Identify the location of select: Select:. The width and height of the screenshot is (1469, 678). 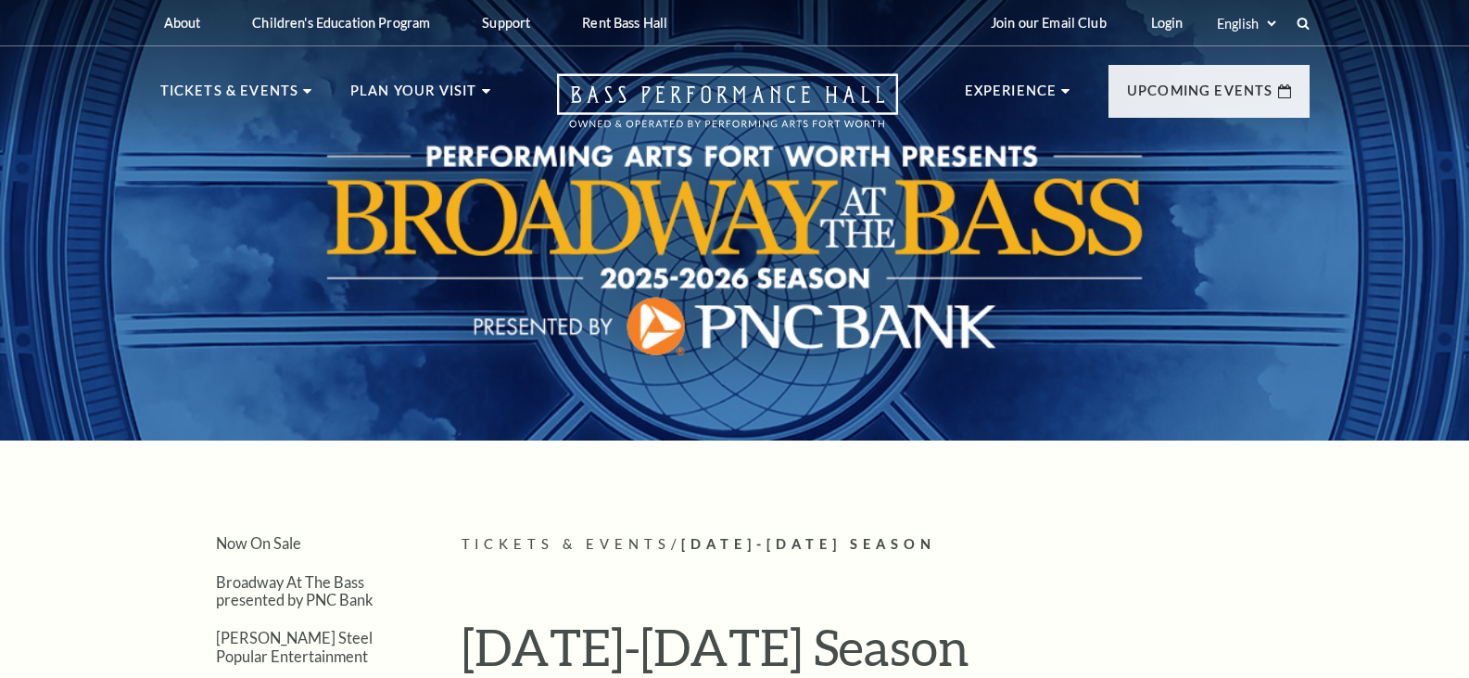
(1246, 23).